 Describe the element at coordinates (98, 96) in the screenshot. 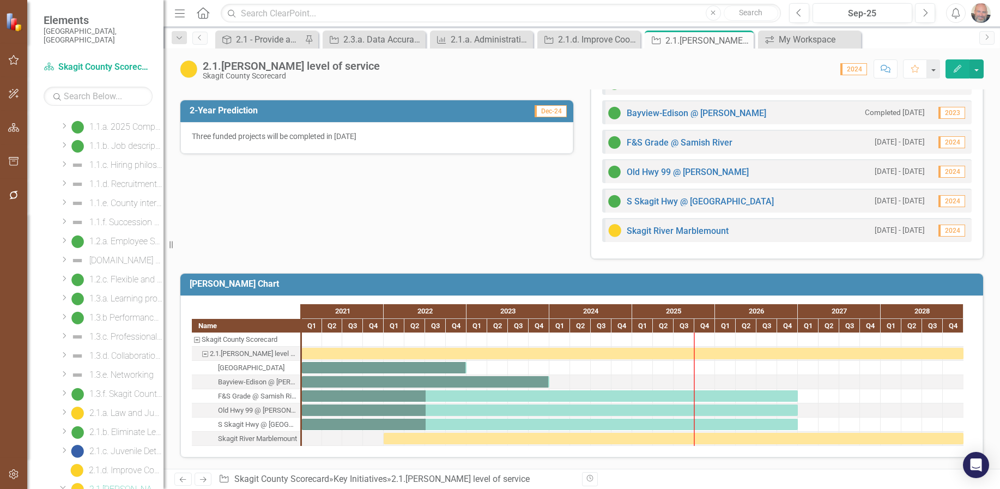

I see `input: Search Below...` at that location.